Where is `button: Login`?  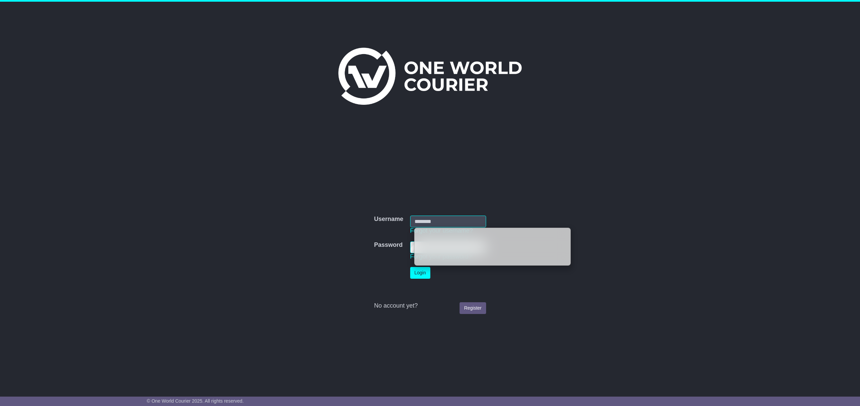
button: Login is located at coordinates (420, 273).